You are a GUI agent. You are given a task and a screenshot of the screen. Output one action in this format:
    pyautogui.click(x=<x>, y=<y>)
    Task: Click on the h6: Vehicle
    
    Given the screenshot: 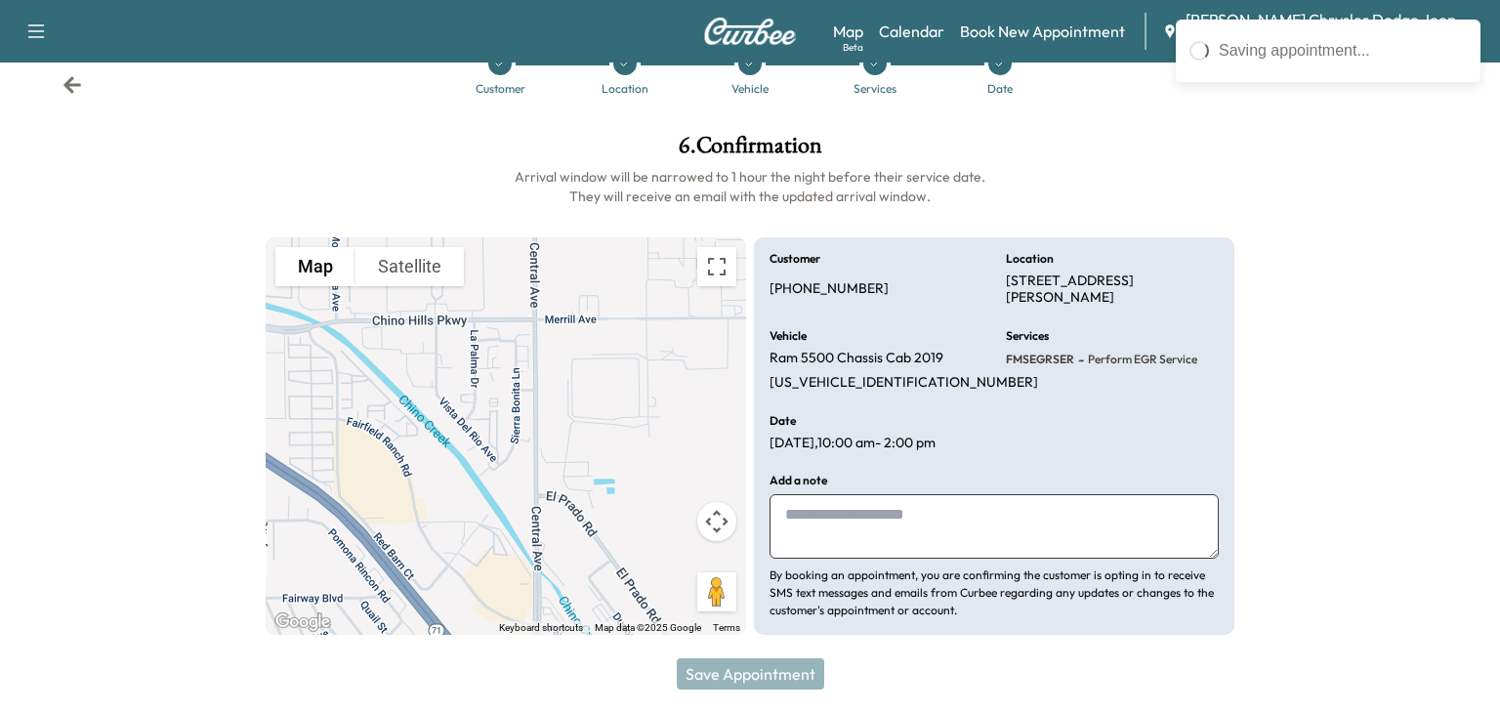 What is the action you would take?
    pyautogui.click(x=788, y=336)
    